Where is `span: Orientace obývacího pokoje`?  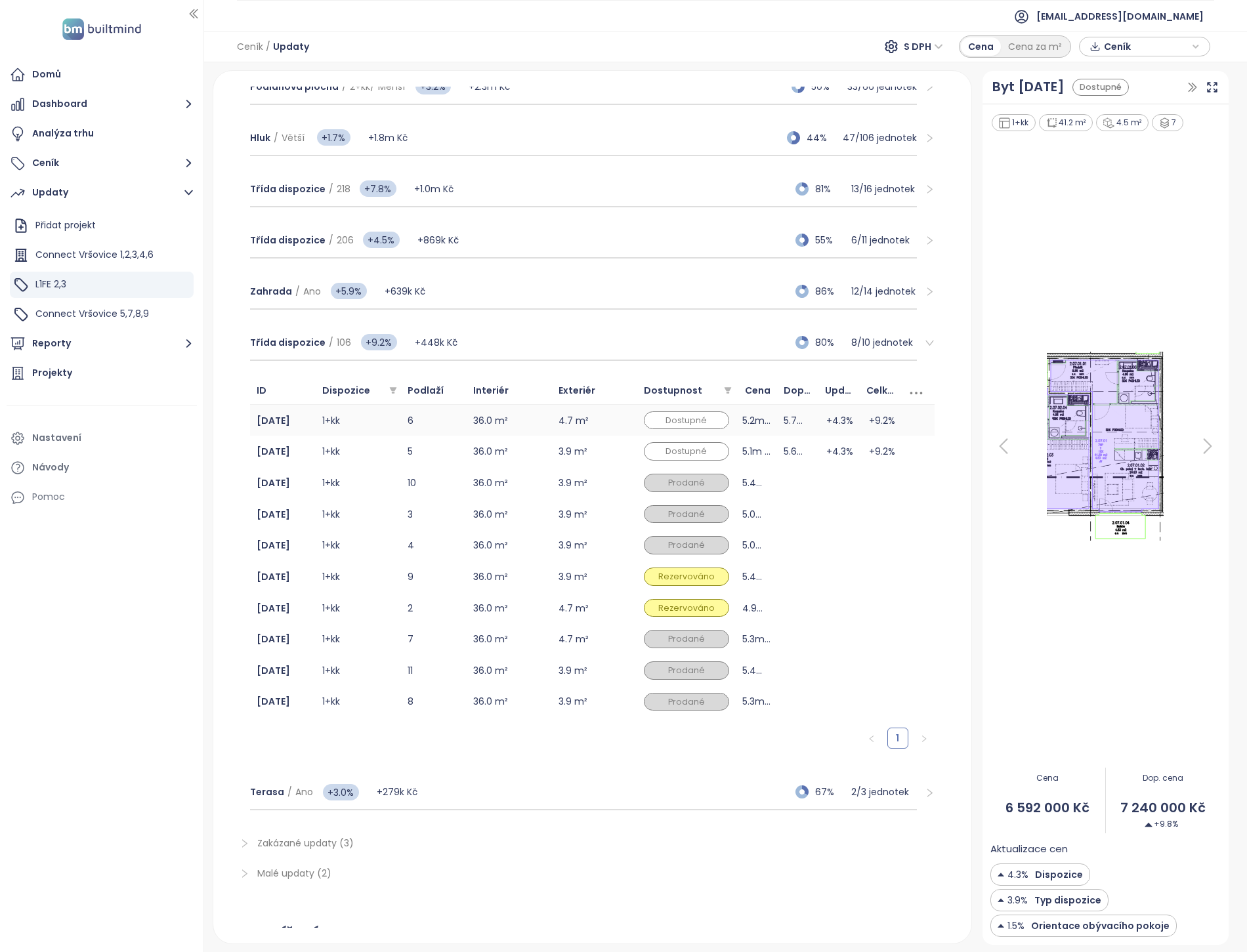
span: Orientace obývacího pokoje is located at coordinates (1099, 926).